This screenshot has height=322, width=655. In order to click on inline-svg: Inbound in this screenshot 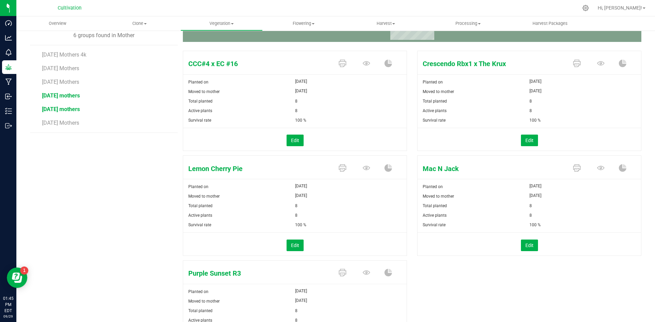, I will do `click(9, 96)`.